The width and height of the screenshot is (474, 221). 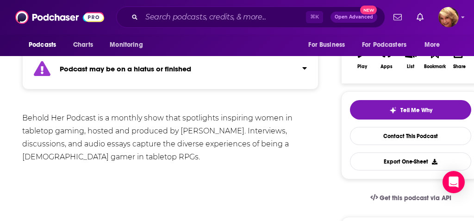 What do you see at coordinates (126, 45) in the screenshot?
I see `span: Monitoring` at bounding box center [126, 45].